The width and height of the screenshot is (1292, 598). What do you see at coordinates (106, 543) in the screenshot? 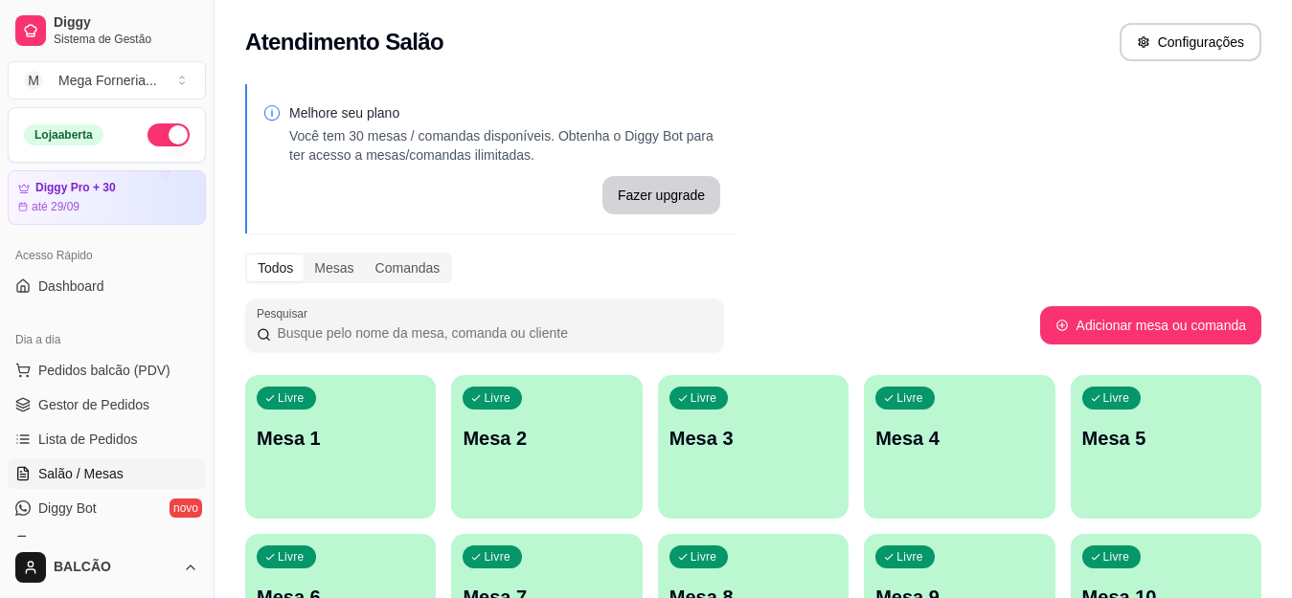
I see `a: KDS` at bounding box center [106, 543].